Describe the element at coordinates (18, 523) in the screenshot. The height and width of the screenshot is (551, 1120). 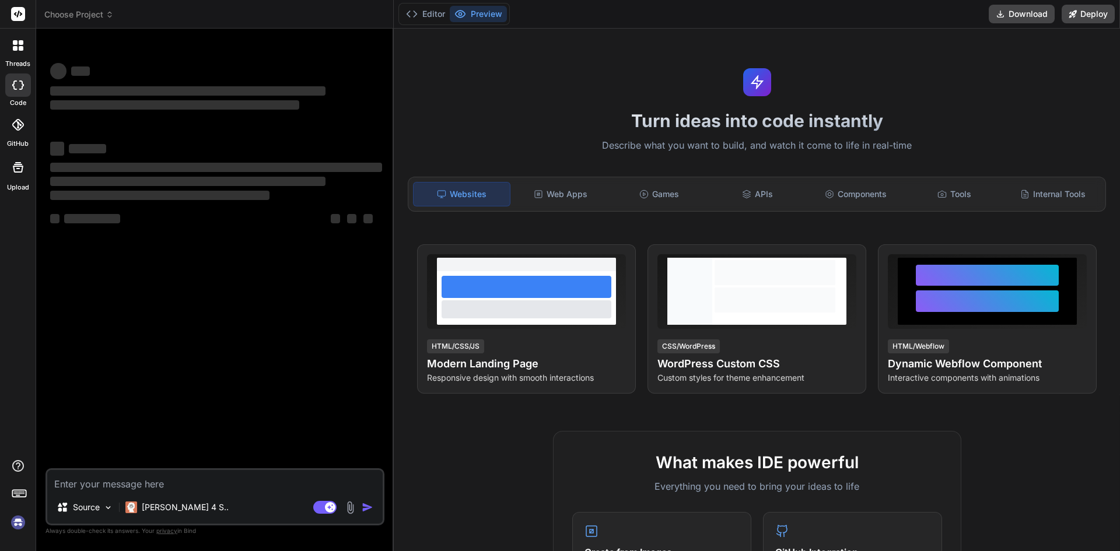
I see `img: signin` at that location.